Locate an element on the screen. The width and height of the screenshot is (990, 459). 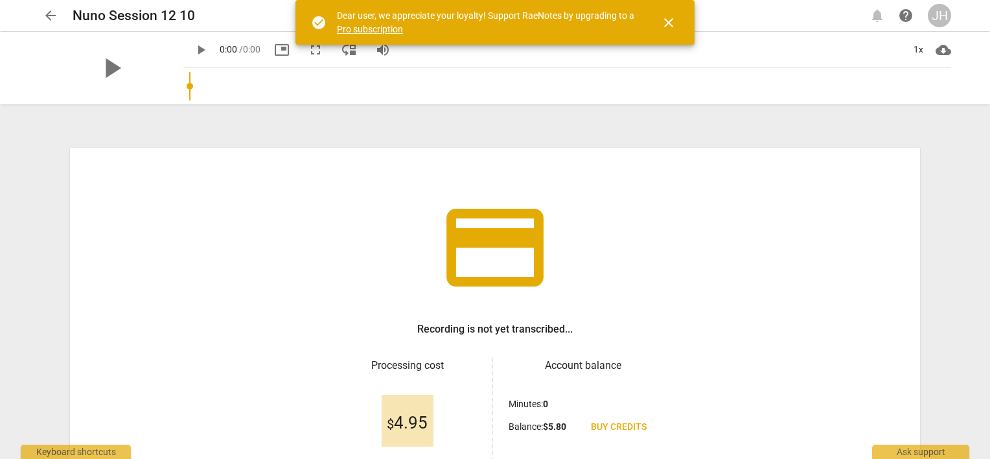
b: $ 5.80 is located at coordinates (555, 426).